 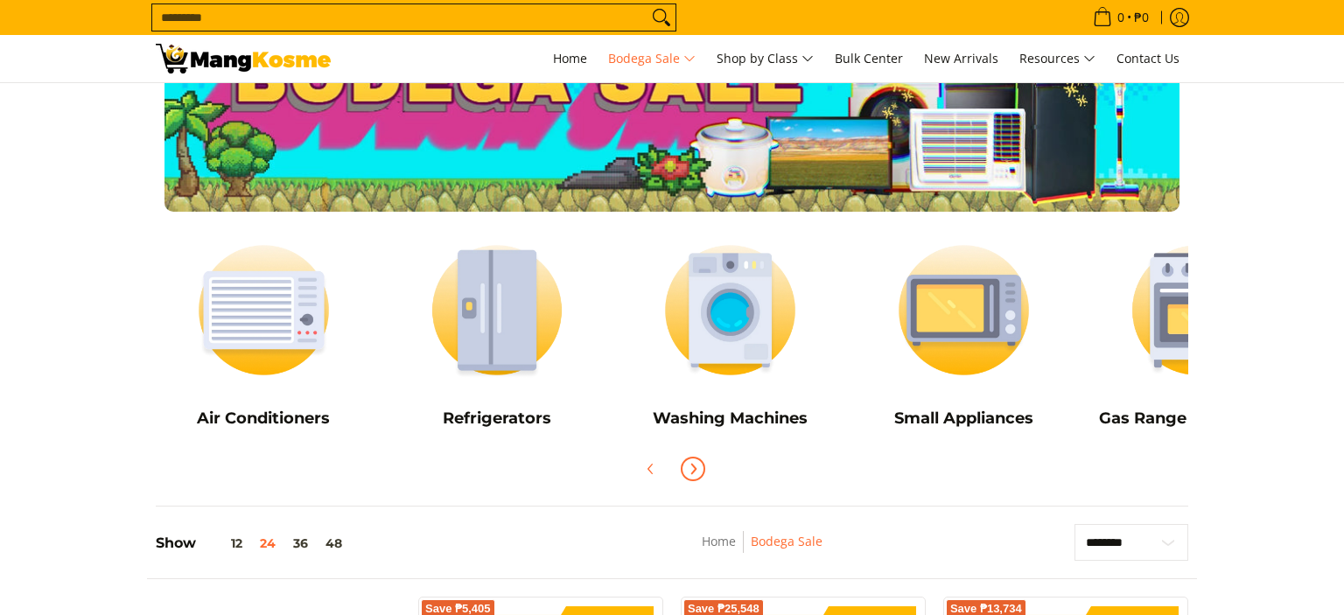 I want to click on span: Resources, so click(x=1057, y=59).